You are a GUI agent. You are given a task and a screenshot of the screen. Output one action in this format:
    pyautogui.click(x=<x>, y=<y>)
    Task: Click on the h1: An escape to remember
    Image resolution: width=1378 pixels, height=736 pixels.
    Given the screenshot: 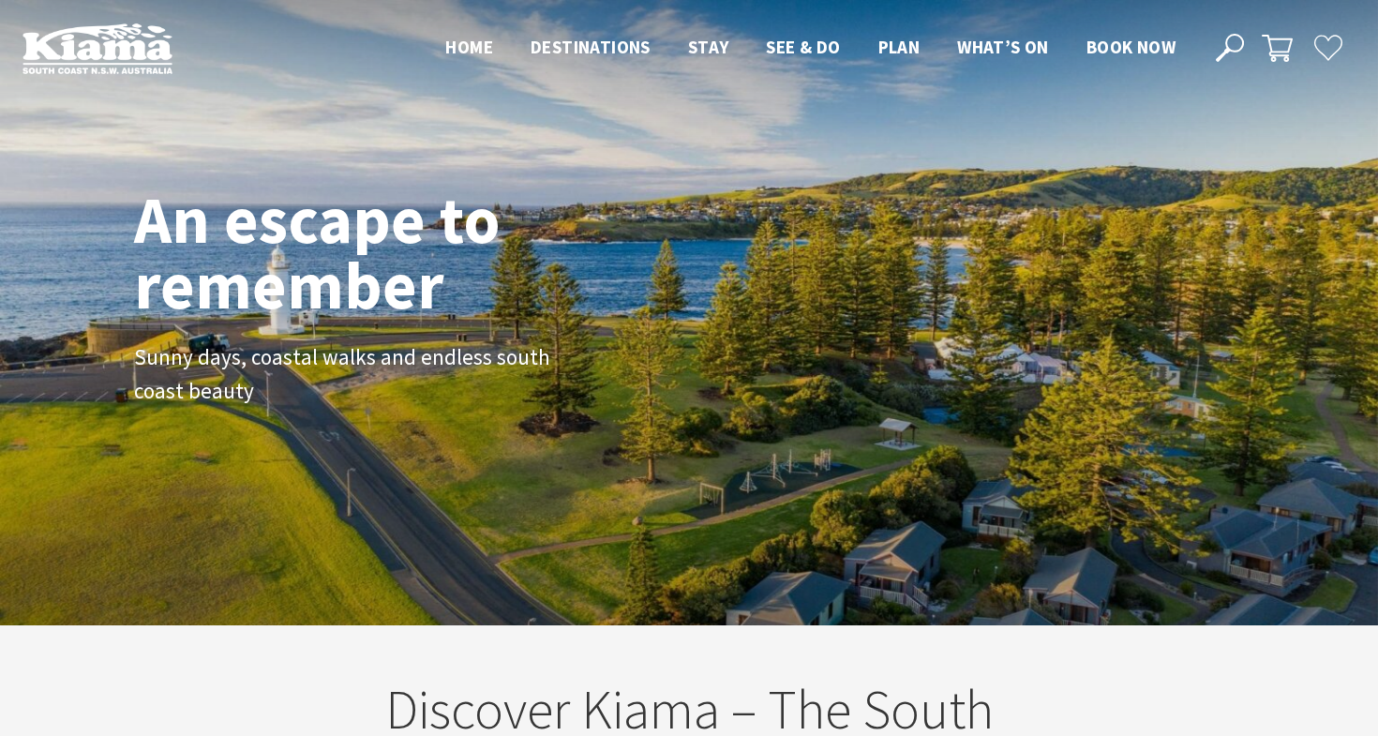 What is the action you would take?
    pyautogui.click(x=392, y=252)
    